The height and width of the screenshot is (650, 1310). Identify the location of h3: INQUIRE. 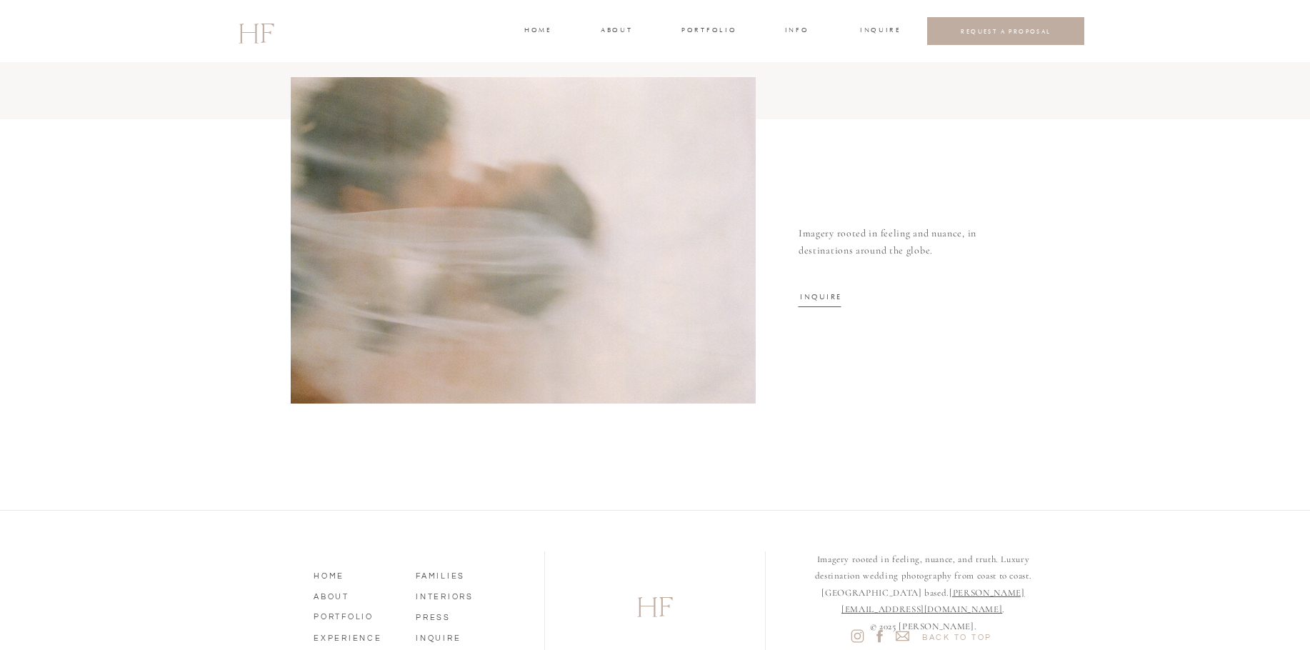
(879, 31).